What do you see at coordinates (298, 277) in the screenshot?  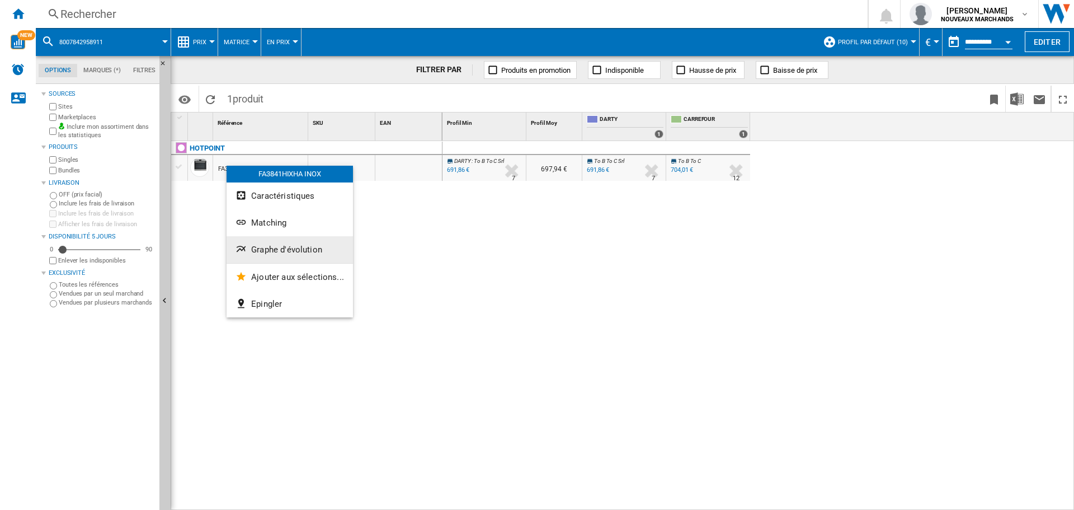 I see `span: Ajouter aux sélections...` at bounding box center [298, 277].